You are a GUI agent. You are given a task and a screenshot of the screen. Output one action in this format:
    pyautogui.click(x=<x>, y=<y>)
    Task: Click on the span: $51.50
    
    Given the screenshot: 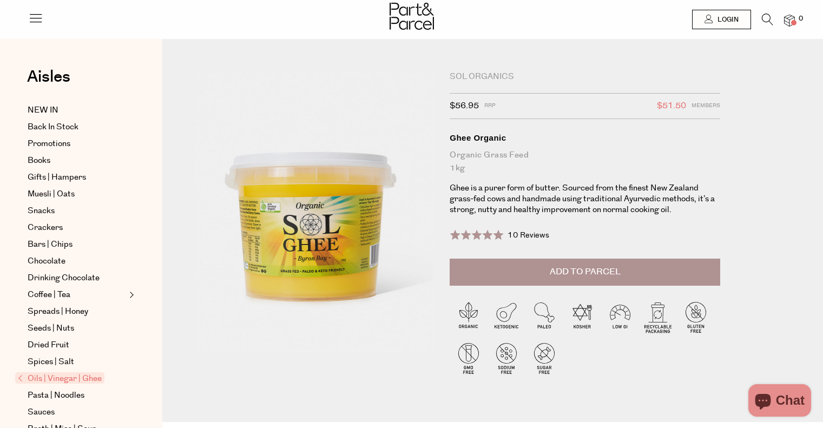 What is the action you would take?
    pyautogui.click(x=671, y=106)
    